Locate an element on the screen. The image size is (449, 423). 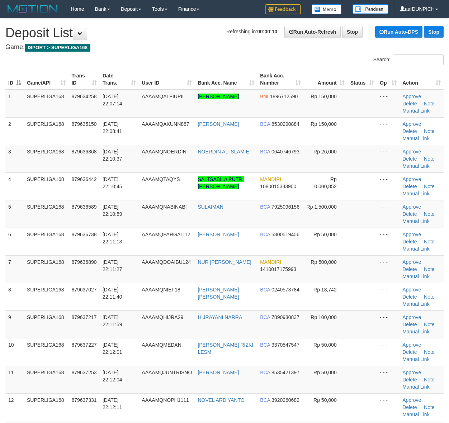
td: 12 is located at coordinates (15, 407).